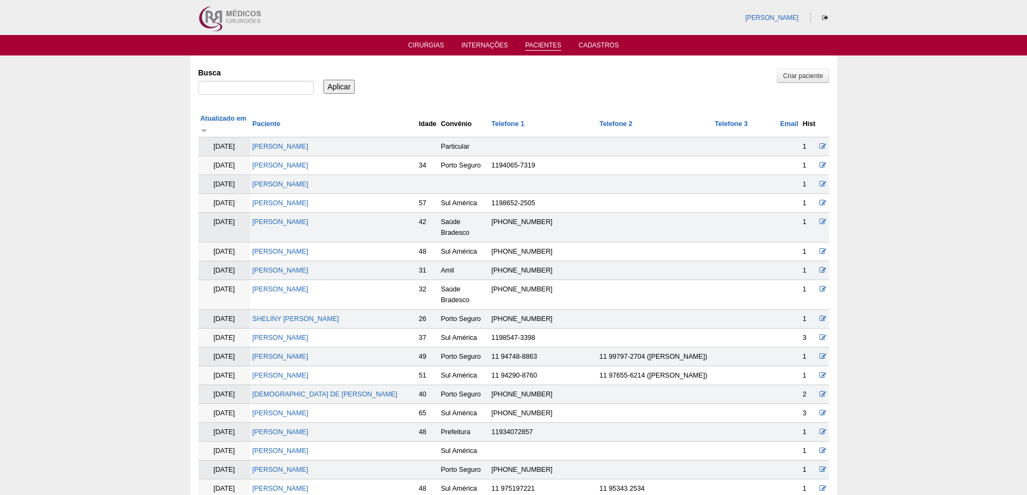 The height and width of the screenshot is (495, 1027). What do you see at coordinates (543, 376) in the screenshot?
I see `td: 11 94290-8760` at bounding box center [543, 376].